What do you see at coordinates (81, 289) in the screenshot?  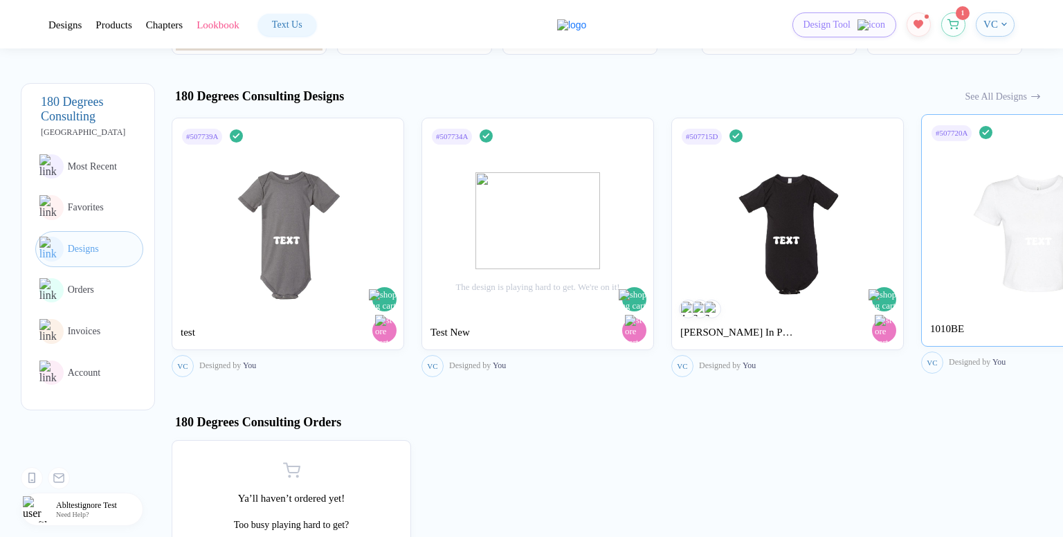 I see `span: Orders` at bounding box center [81, 289].